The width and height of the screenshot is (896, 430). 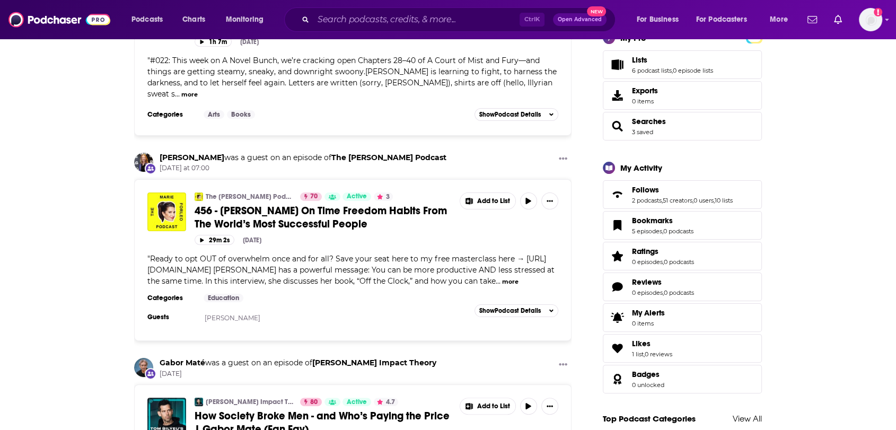 What do you see at coordinates (747, 418) in the screenshot?
I see `a: View All` at bounding box center [747, 418].